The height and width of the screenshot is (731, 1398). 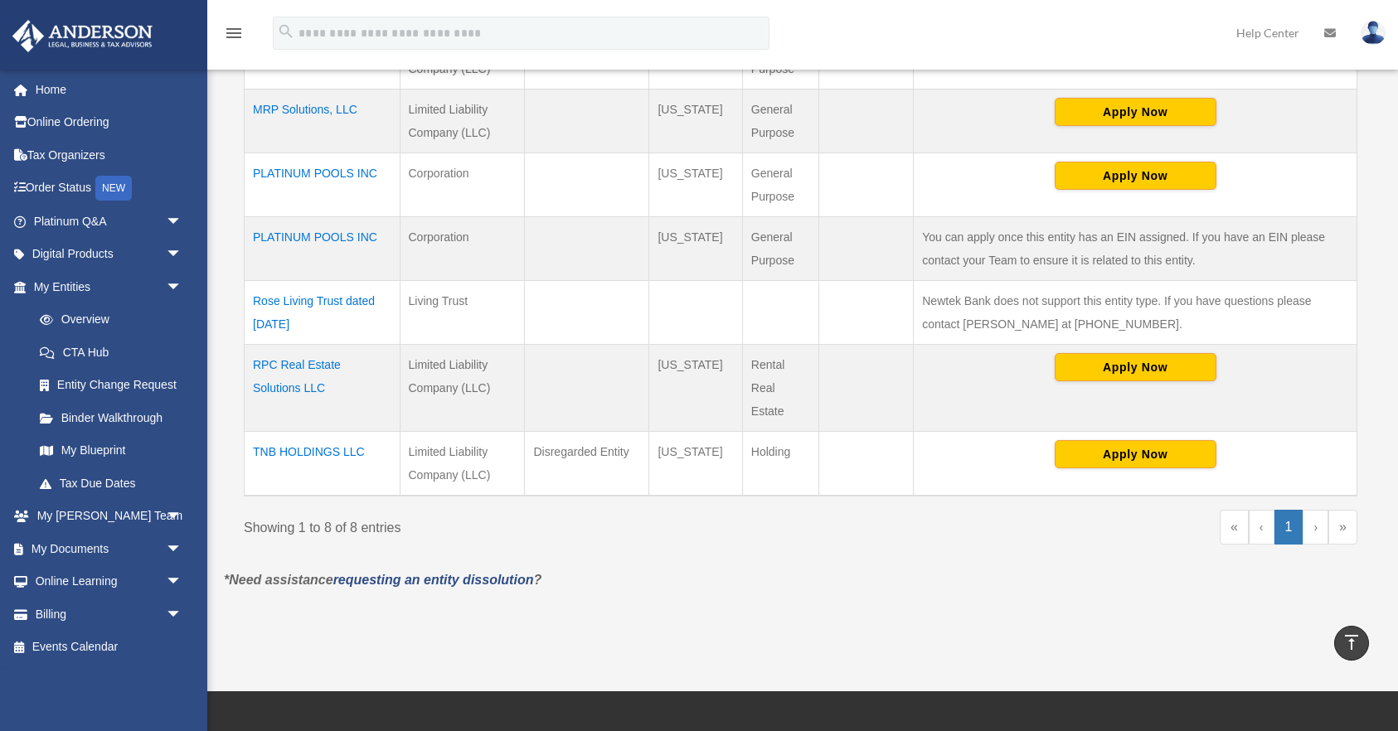 I want to click on a: menu, so click(x=234, y=36).